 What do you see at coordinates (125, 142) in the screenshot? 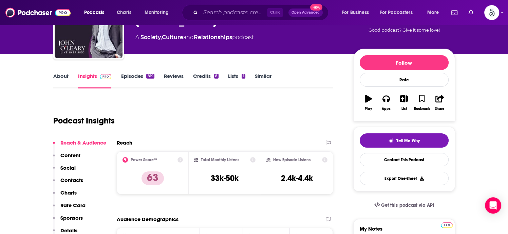
I see `h2: Reach` at bounding box center [125, 142].